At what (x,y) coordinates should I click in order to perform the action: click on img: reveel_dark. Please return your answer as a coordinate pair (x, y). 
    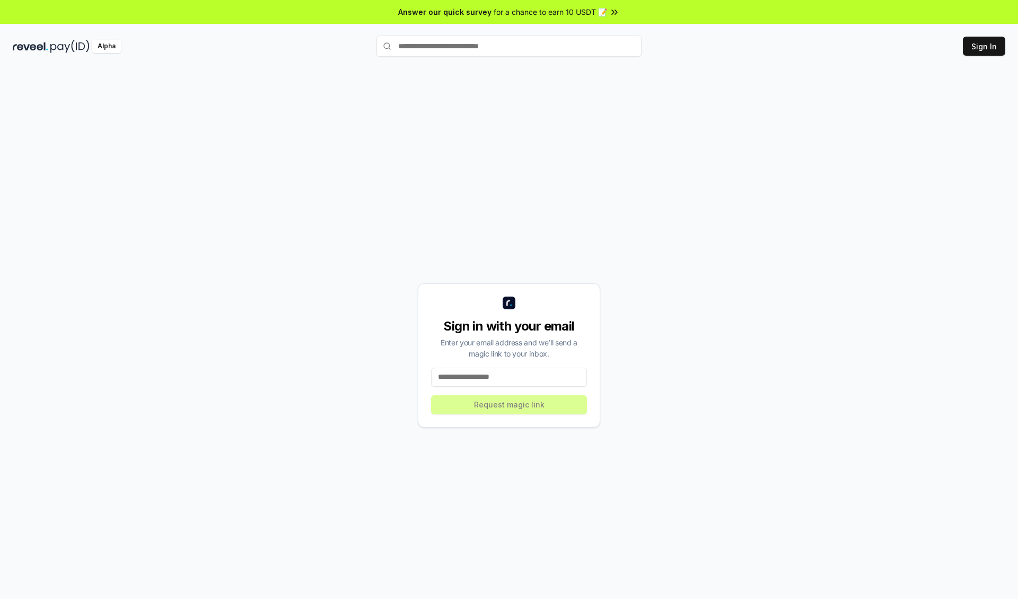
    Looking at the image, I should click on (30, 46).